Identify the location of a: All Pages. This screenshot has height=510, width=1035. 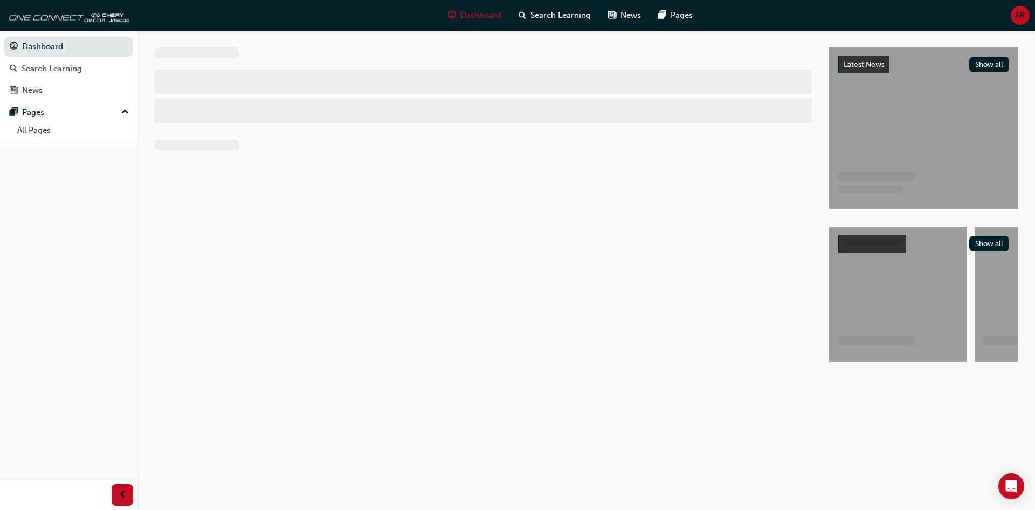
(73, 130).